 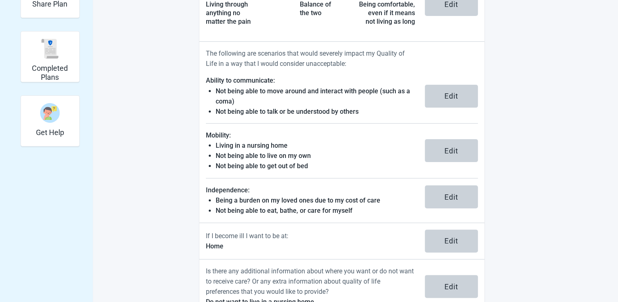 I want to click on li: Being a burden on my loved ones due to my cost of care, so click(x=316, y=200).